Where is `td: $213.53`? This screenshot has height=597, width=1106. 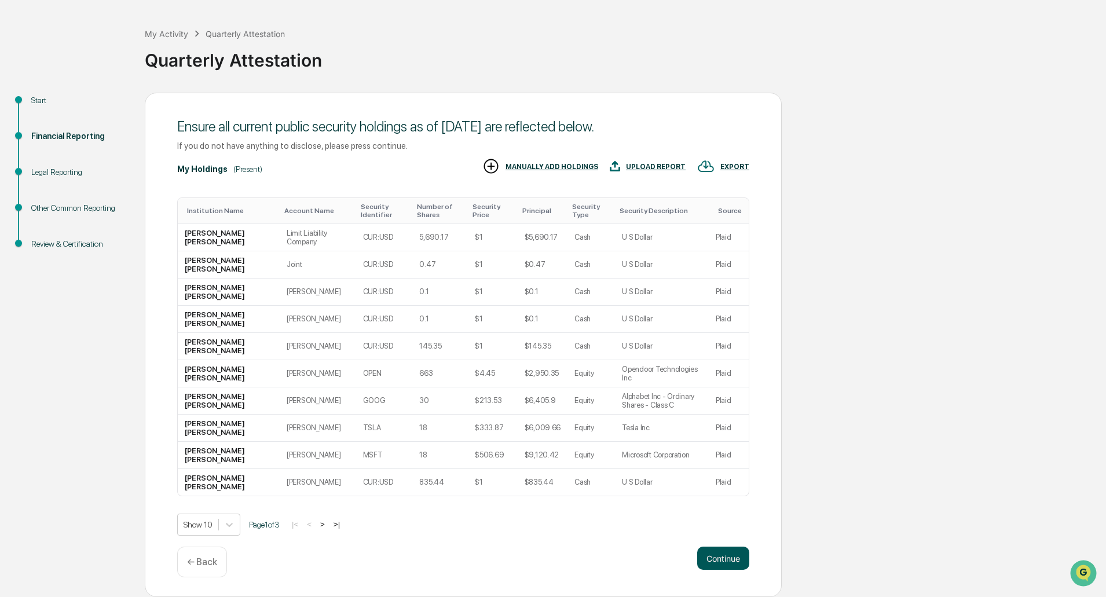 td: $213.53 is located at coordinates (492, 401).